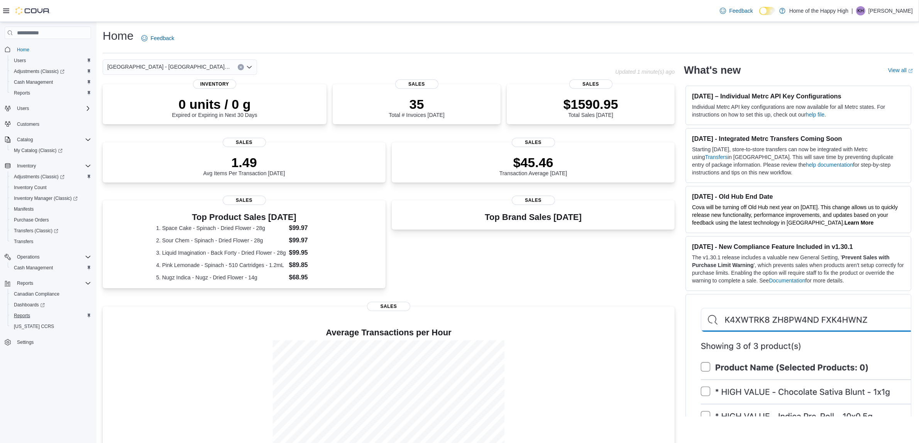  What do you see at coordinates (417, 104) in the screenshot?
I see `p: 35` at bounding box center [417, 104].